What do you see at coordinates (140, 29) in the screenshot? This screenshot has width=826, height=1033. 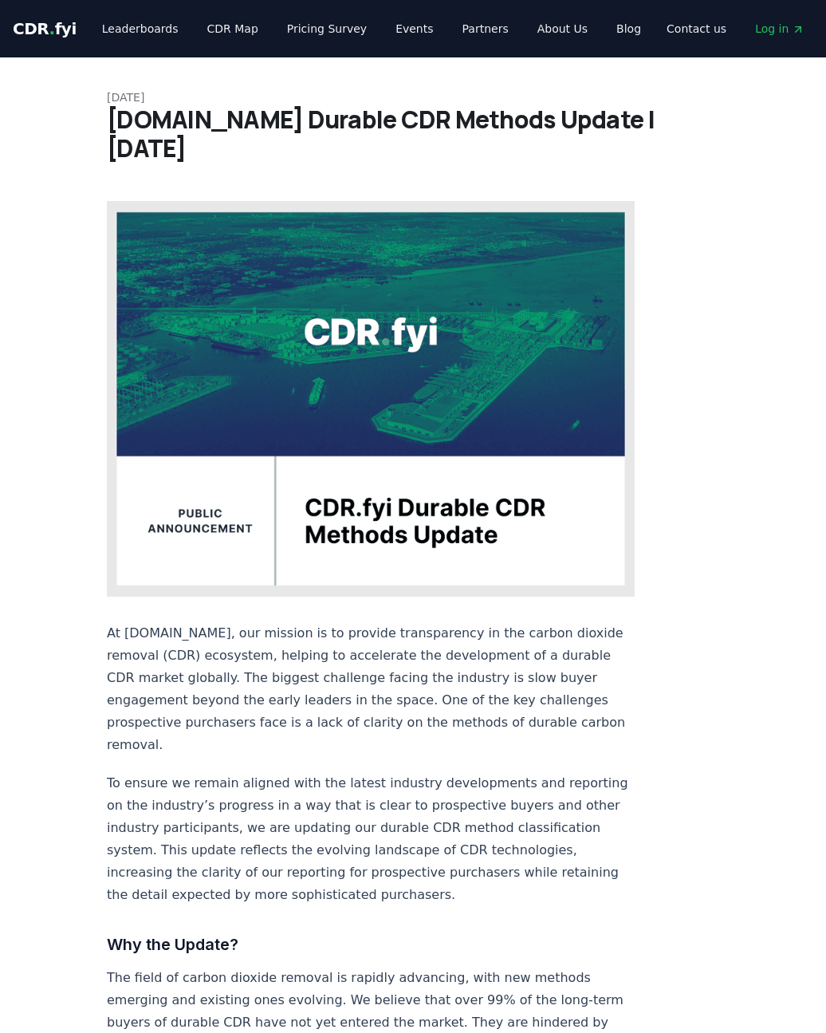 I see `a: Leaderboards` at bounding box center [140, 29].